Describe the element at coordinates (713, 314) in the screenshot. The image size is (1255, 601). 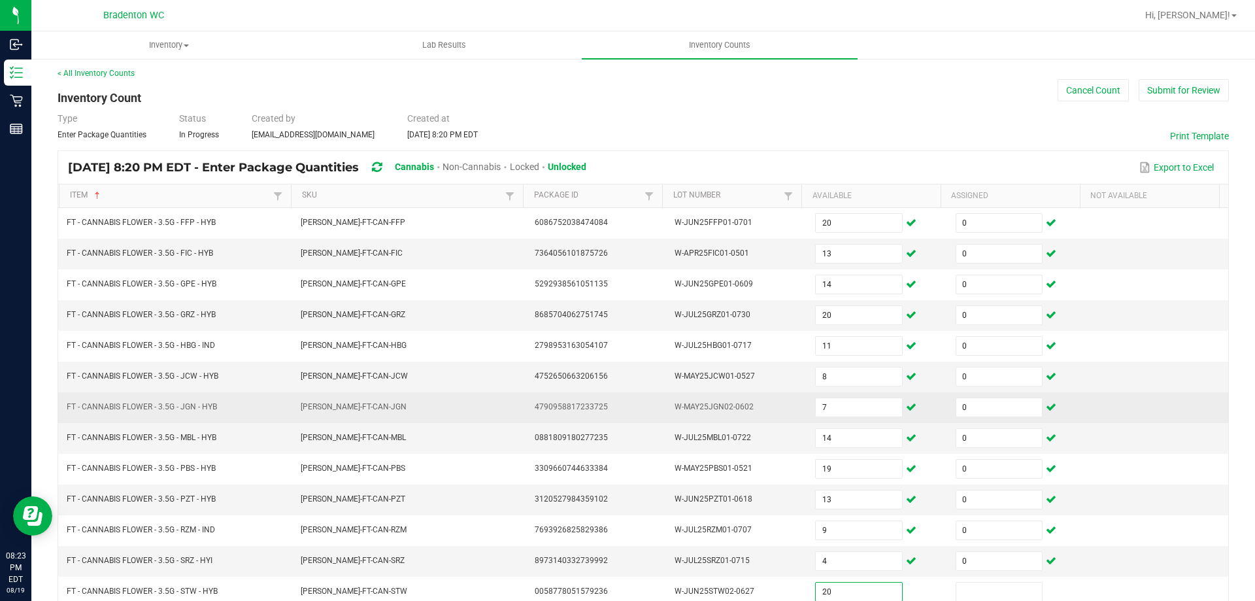
I see `span: W-JUL25GRZ01-0730` at that location.